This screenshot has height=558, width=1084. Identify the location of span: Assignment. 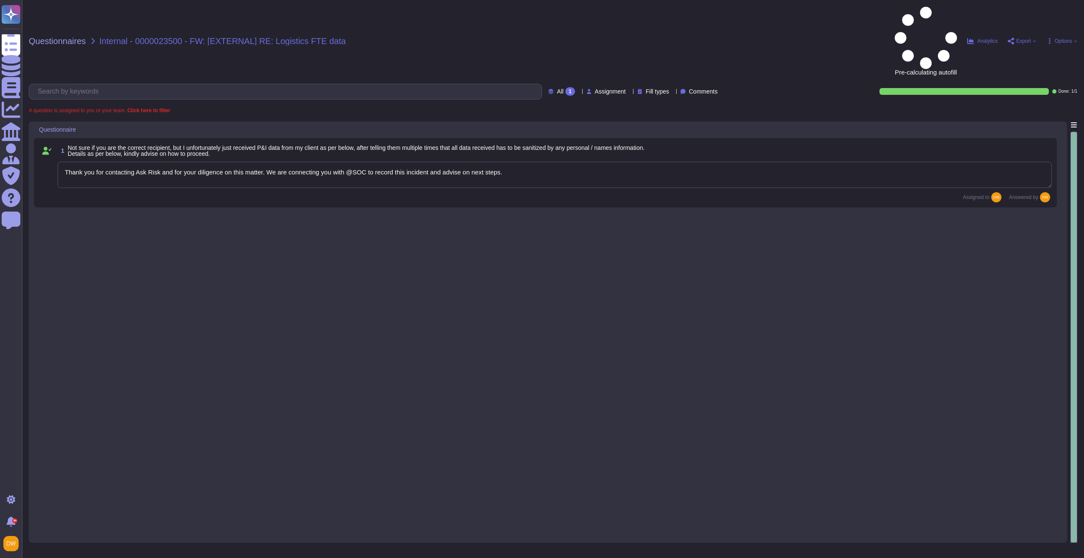
(610, 91).